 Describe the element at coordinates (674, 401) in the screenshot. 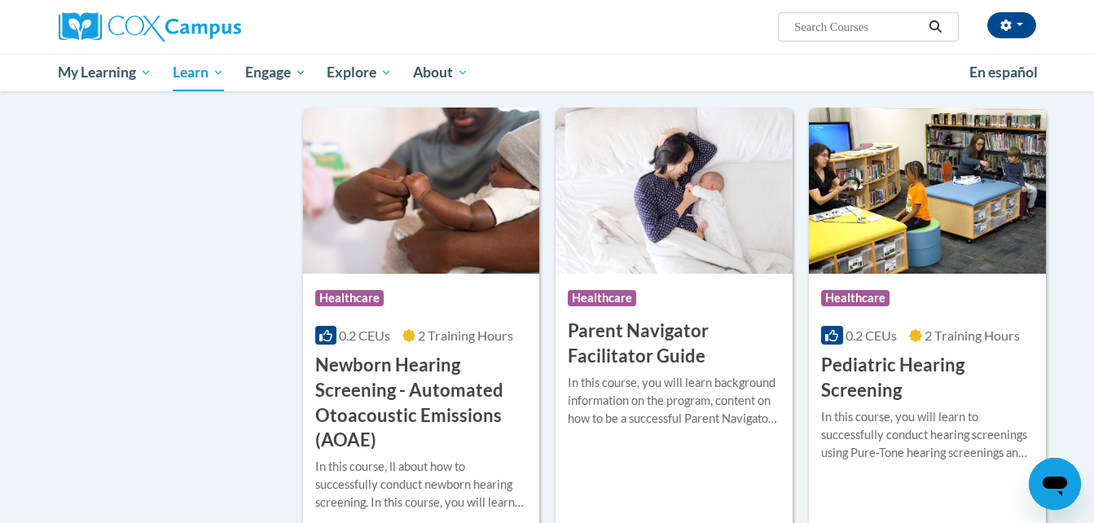

I see `div: In this course, you will learn background information on the program, content on how to be a succ...` at that location.